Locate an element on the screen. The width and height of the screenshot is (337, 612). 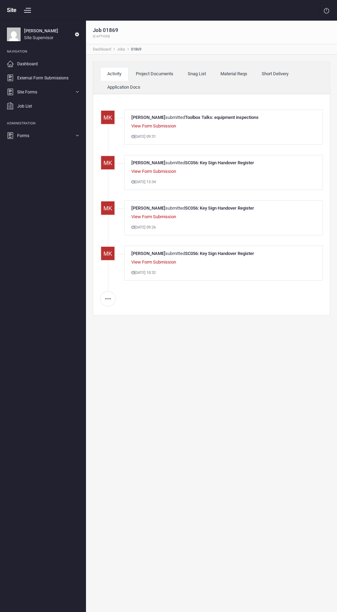
a: Snag List is located at coordinates (197, 74).